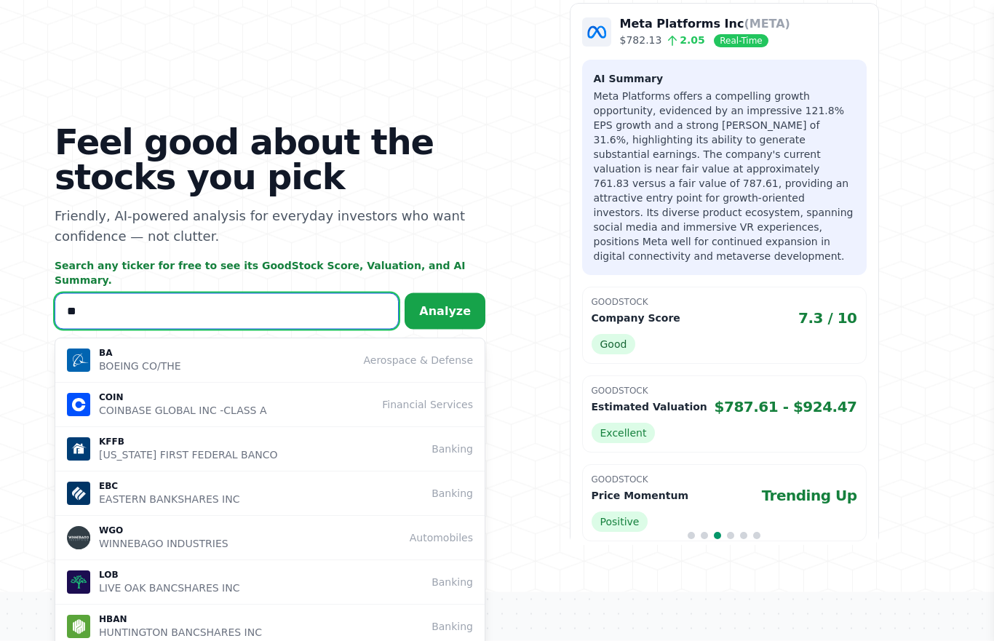 Image resolution: width=994 pixels, height=641 pixels. I want to click on p: HUNTINGTON BANCSHARES INC, so click(180, 633).